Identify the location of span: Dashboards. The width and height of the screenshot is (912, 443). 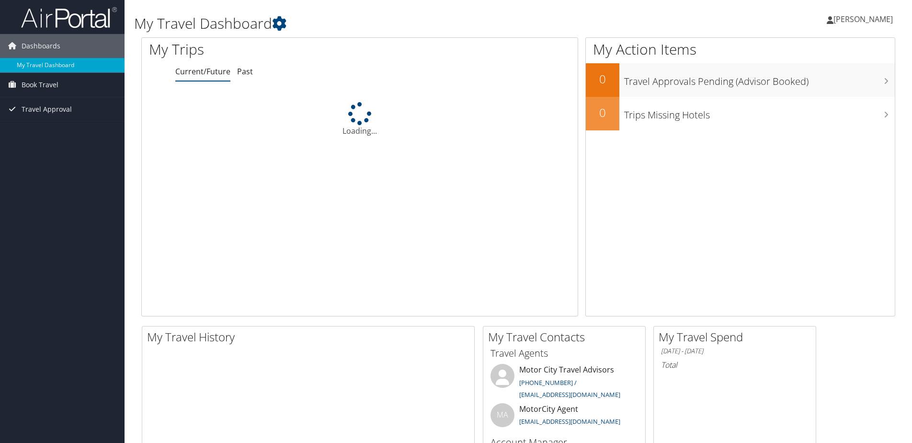
(41, 46).